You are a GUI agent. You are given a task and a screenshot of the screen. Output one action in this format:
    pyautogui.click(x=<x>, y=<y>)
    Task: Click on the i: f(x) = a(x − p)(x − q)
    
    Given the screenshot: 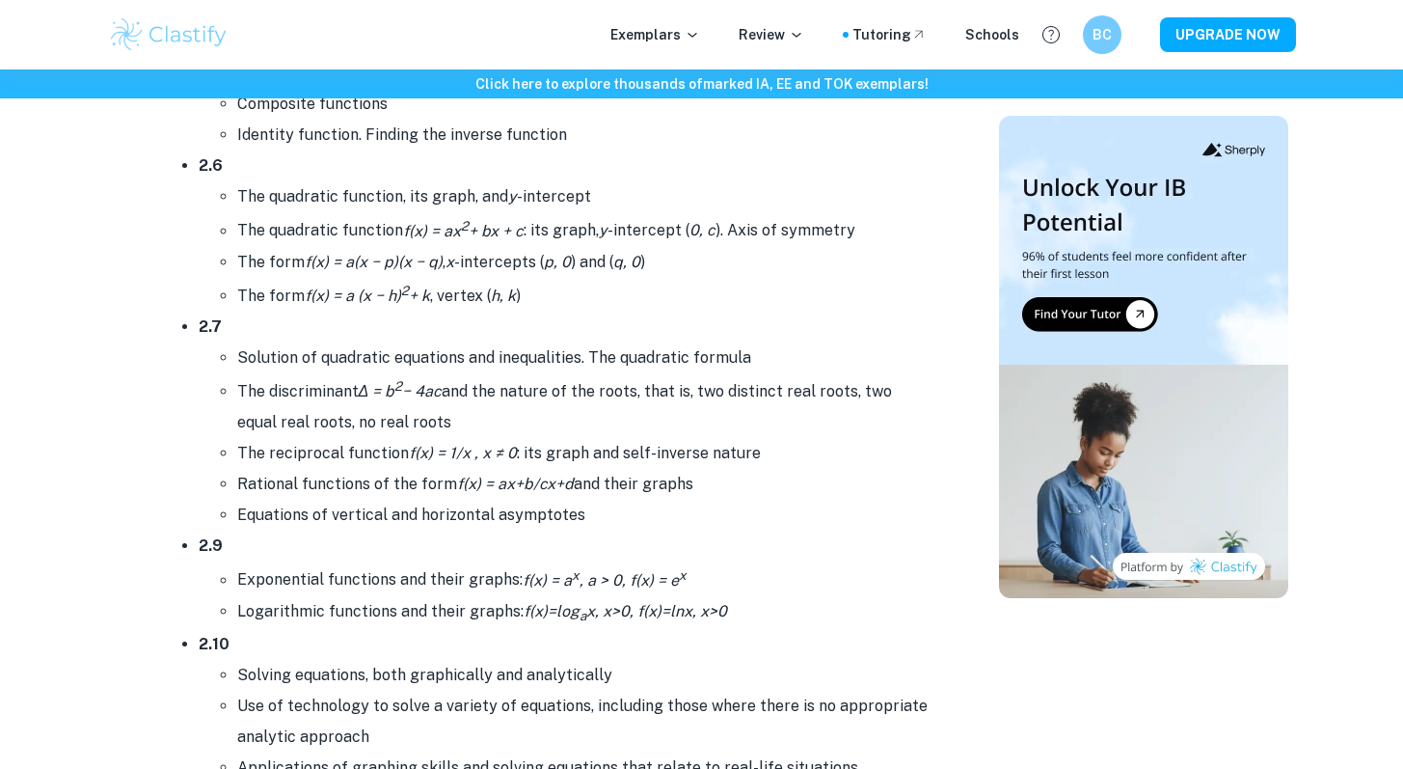 What is the action you would take?
    pyautogui.click(x=373, y=261)
    